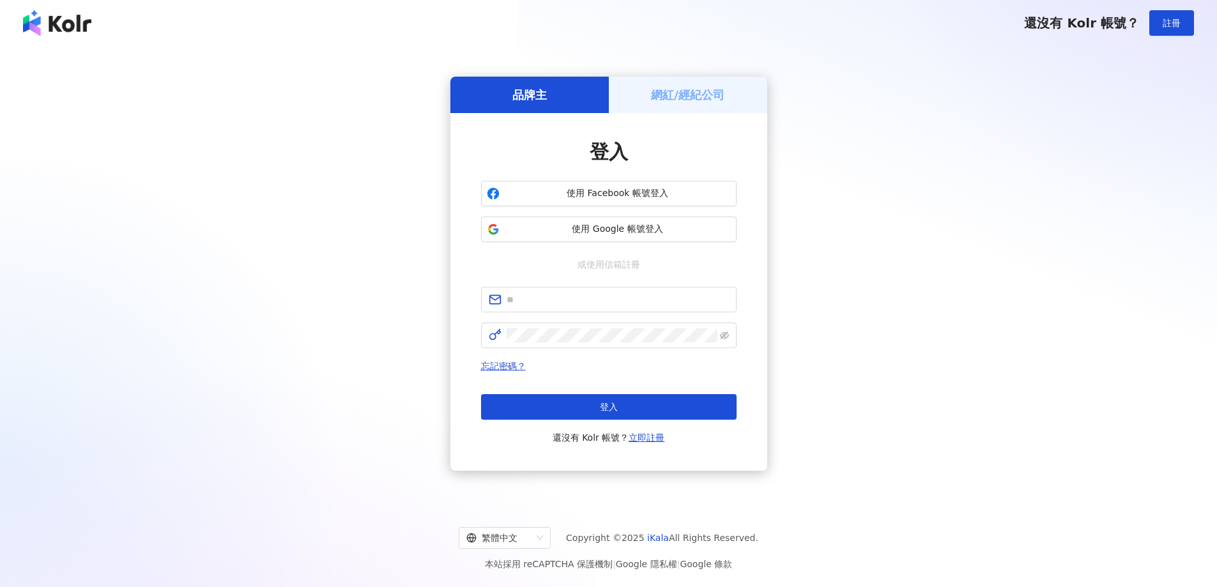 The height and width of the screenshot is (587, 1217). Describe the element at coordinates (618, 194) in the screenshot. I see `span: 使用 Facebook 帳號登入` at that location.